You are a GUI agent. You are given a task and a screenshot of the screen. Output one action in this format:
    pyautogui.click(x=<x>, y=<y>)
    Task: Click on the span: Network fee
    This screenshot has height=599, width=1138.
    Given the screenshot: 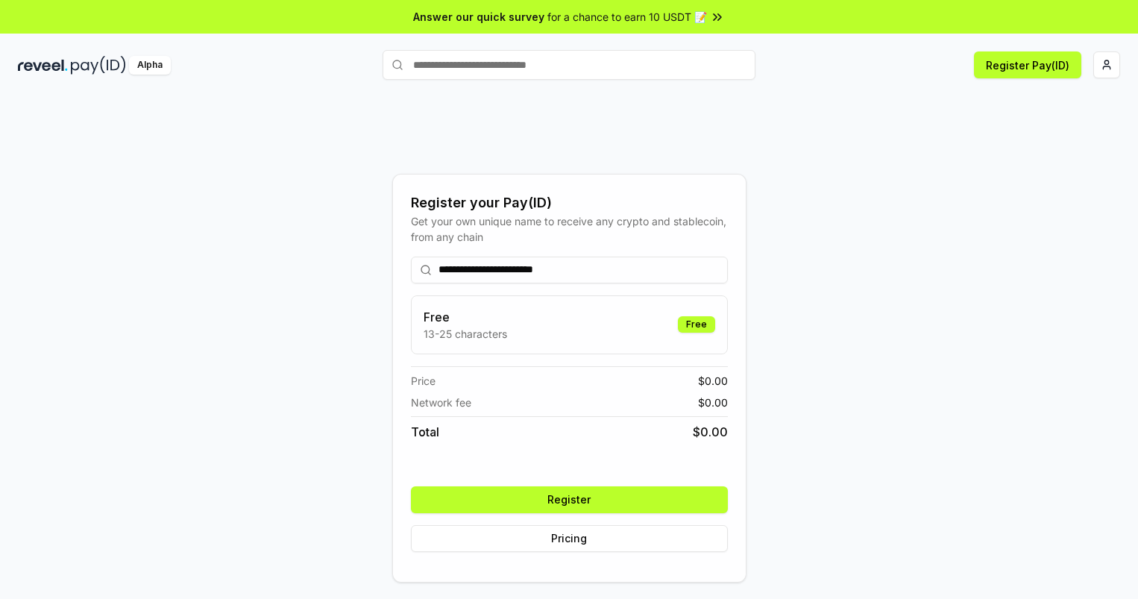 What is the action you would take?
    pyautogui.click(x=441, y=402)
    